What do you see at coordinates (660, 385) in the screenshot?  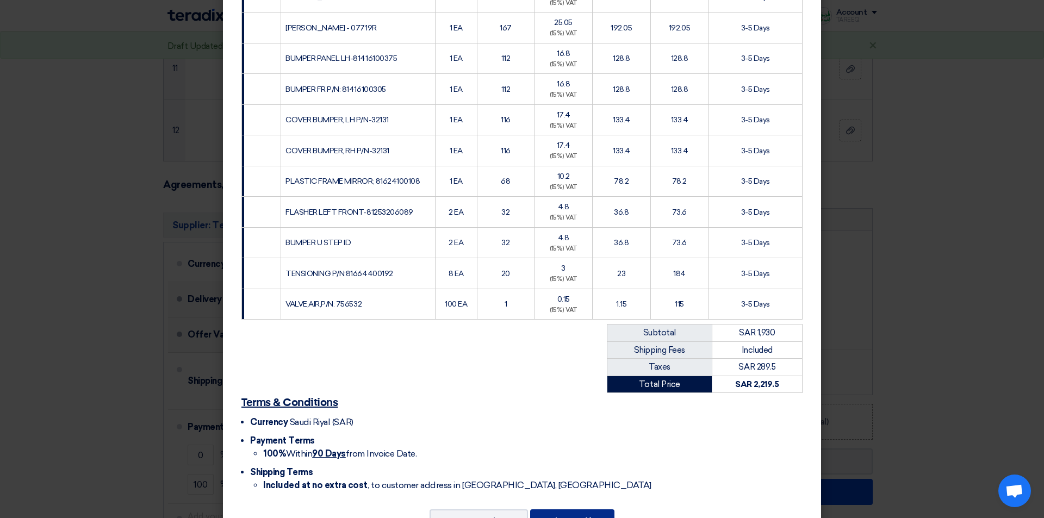 I see `td: Total Price` at bounding box center [660, 385].